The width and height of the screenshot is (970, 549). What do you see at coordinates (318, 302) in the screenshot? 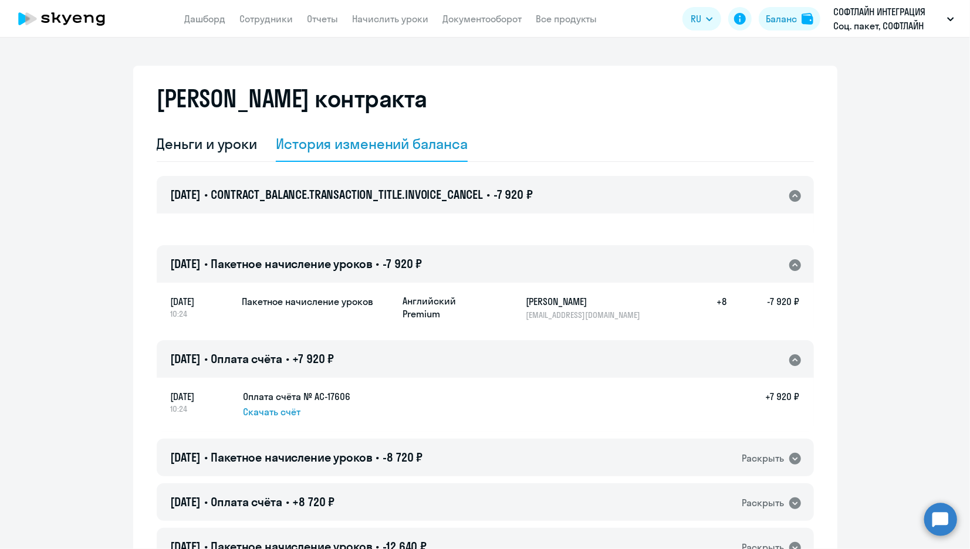
I see `h5: Пакетное начисление уроков` at bounding box center [318, 302].